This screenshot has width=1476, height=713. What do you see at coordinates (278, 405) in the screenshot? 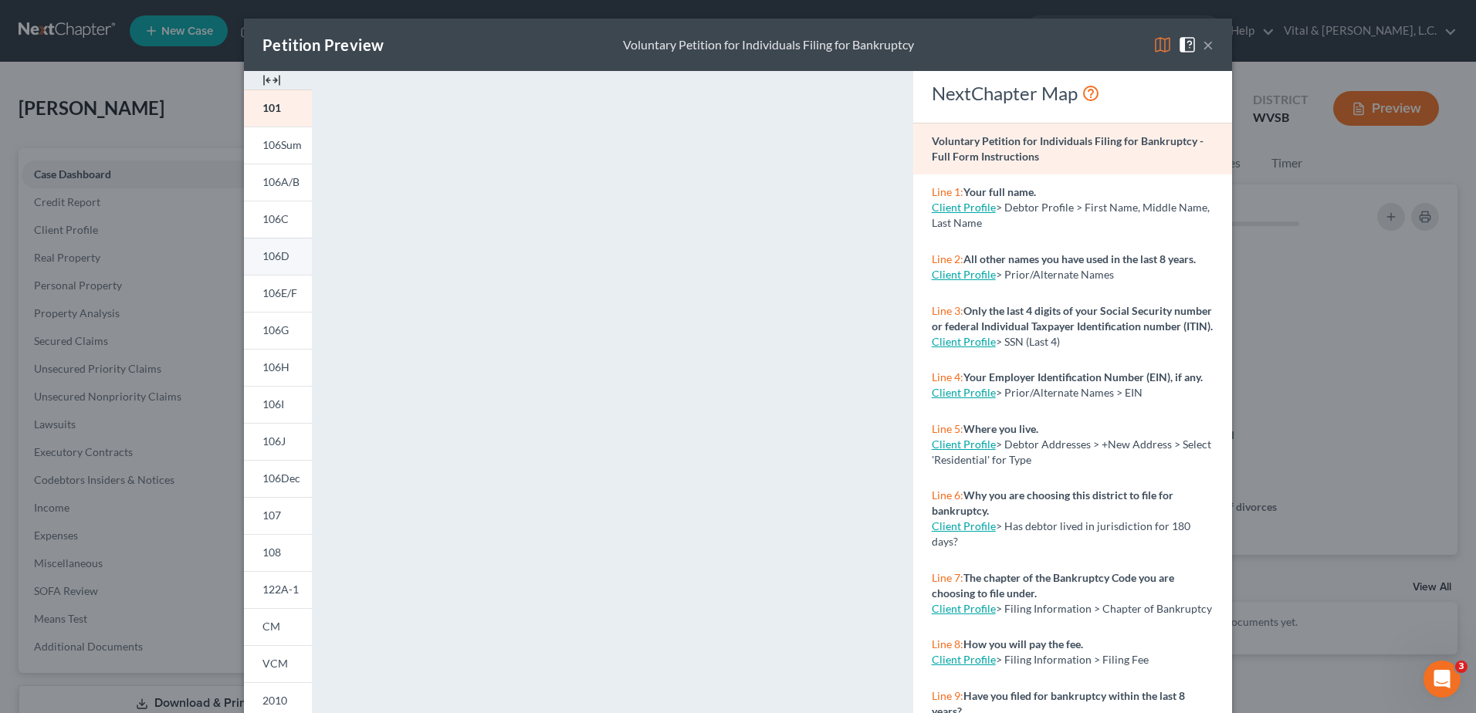
I see `a: 106I` at bounding box center [278, 405].